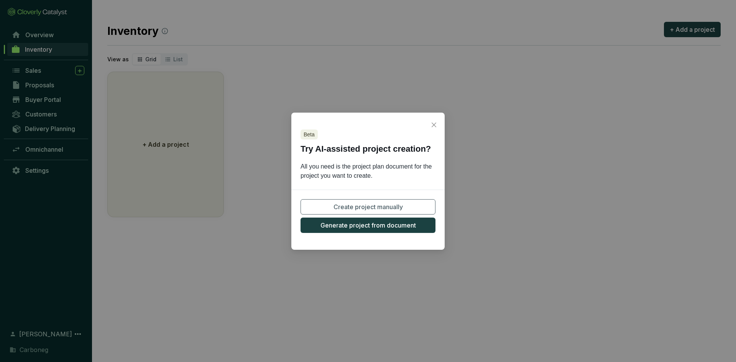 This screenshot has width=736, height=362. I want to click on button: Generate project from document, so click(368, 225).